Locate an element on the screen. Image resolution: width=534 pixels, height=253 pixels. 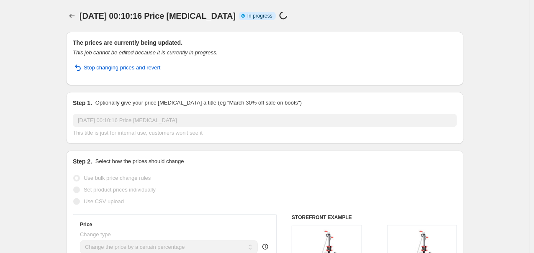
span: Change type is located at coordinates (95, 234).